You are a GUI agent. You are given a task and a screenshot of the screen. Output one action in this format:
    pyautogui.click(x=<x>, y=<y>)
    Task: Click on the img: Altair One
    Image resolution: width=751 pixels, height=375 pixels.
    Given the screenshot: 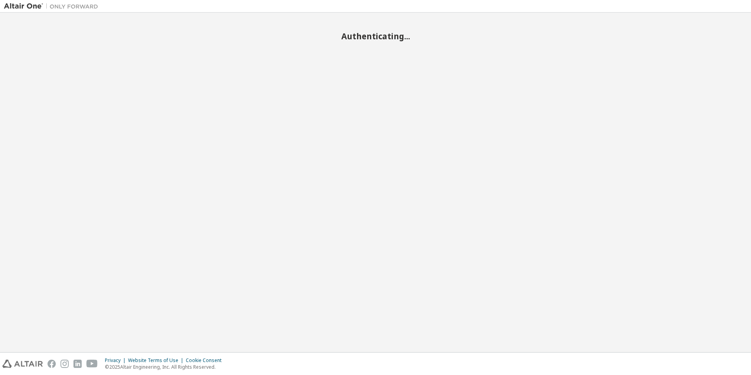 What is the action you would take?
    pyautogui.click(x=53, y=6)
    